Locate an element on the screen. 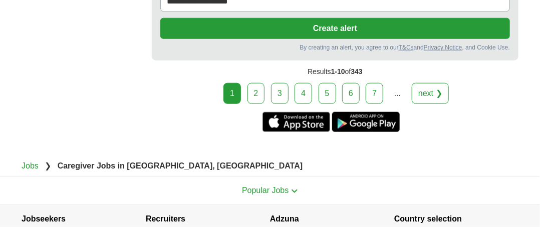 The image size is (540, 227). a: 6 is located at coordinates (351, 94).